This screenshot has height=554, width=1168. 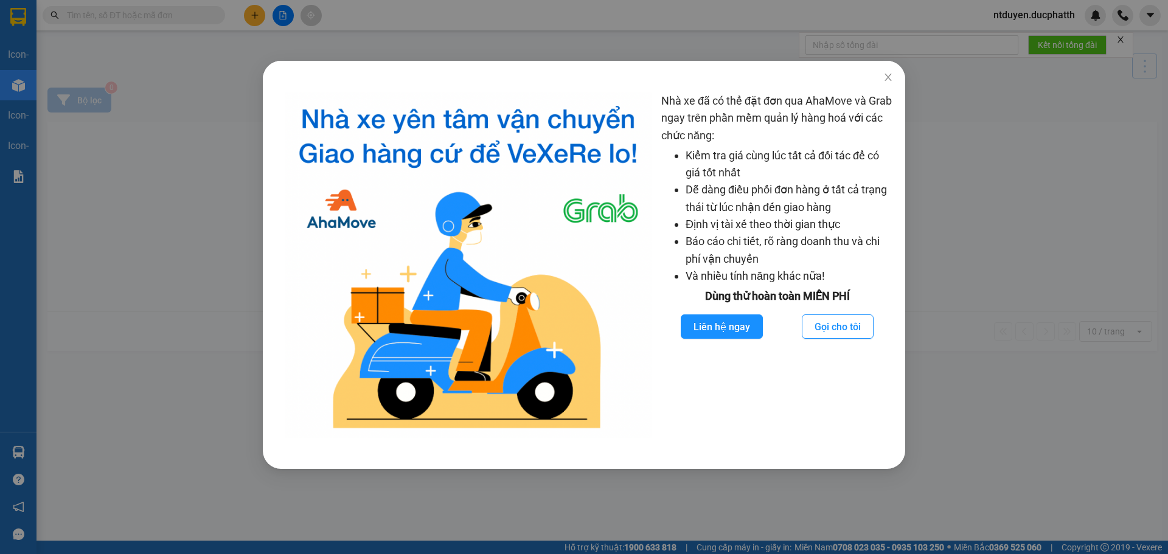 What do you see at coordinates (722, 327) in the screenshot?
I see `button: Liên hệ ngay` at bounding box center [722, 327].